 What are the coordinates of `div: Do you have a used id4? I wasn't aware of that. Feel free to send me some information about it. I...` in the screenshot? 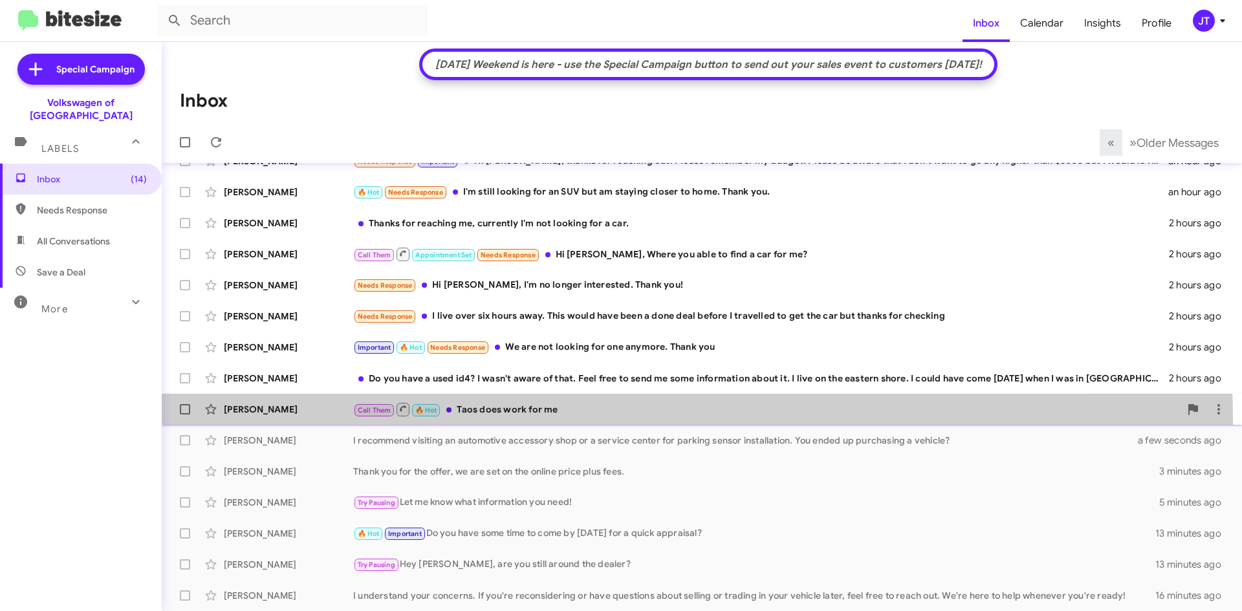 It's located at (761, 378).